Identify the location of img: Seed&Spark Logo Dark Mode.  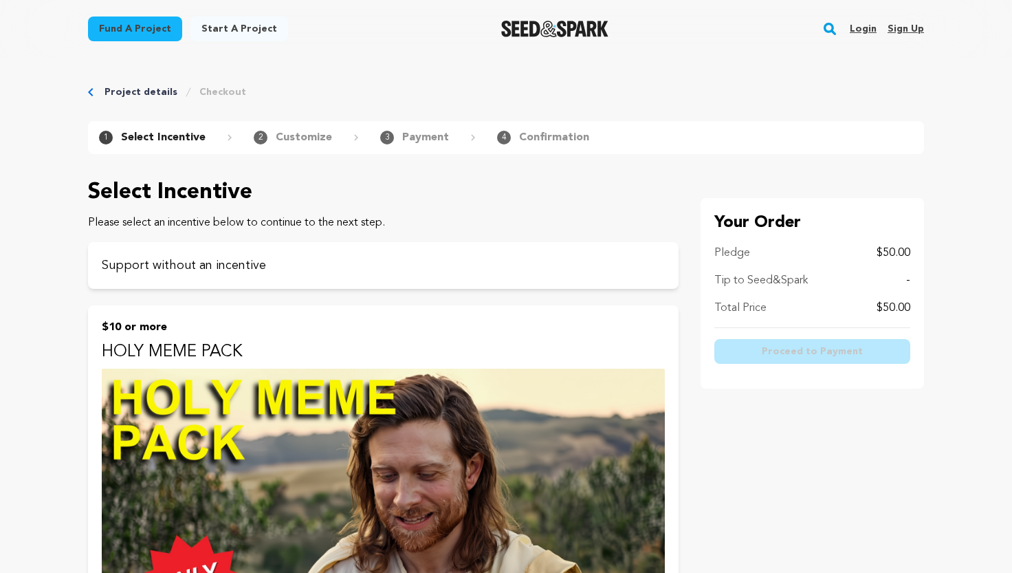
(555, 29).